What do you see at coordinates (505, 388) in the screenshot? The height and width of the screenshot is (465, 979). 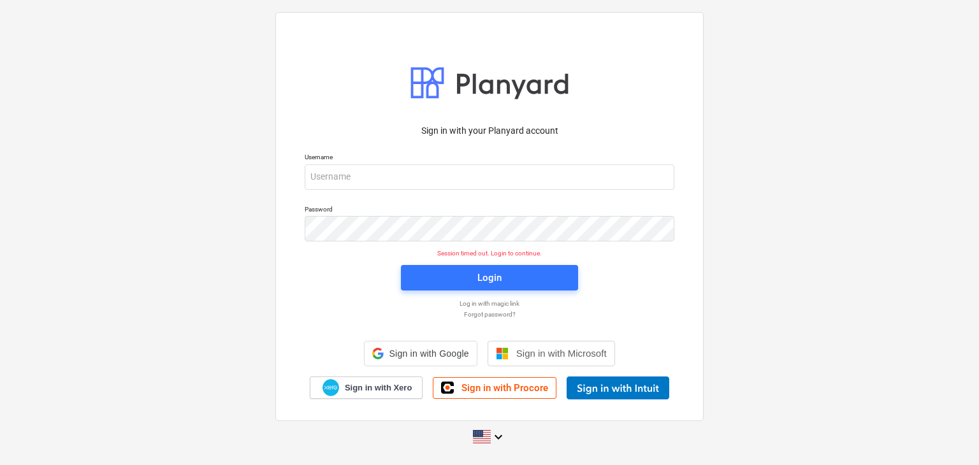 I see `span: Sign in with Procore` at bounding box center [505, 388].